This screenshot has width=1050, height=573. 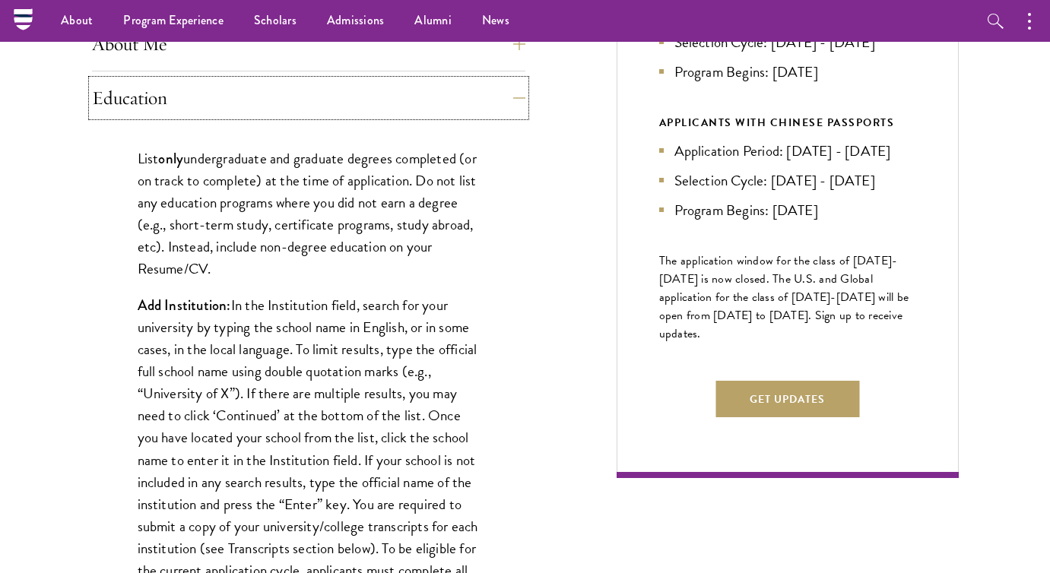 I want to click on button: Get Updates, so click(x=787, y=399).